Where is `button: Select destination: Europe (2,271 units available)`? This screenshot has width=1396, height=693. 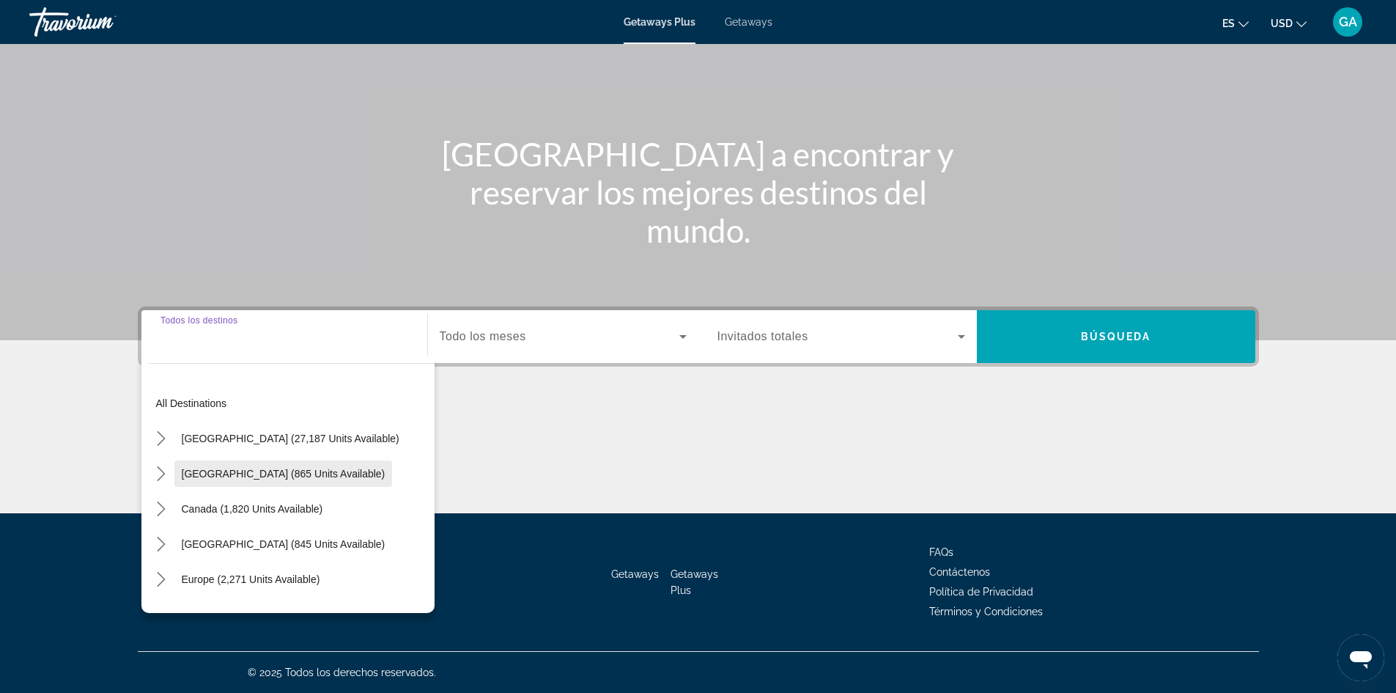 button: Select destination: Europe (2,271 units available) is located at coordinates (251, 579).